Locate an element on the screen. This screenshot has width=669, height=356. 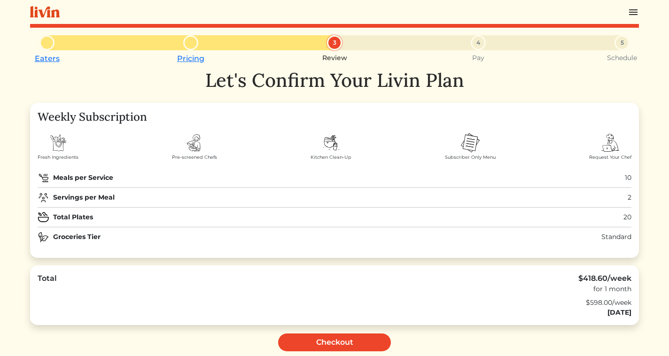
span: Pre-screened Chefs is located at coordinates (194, 157).